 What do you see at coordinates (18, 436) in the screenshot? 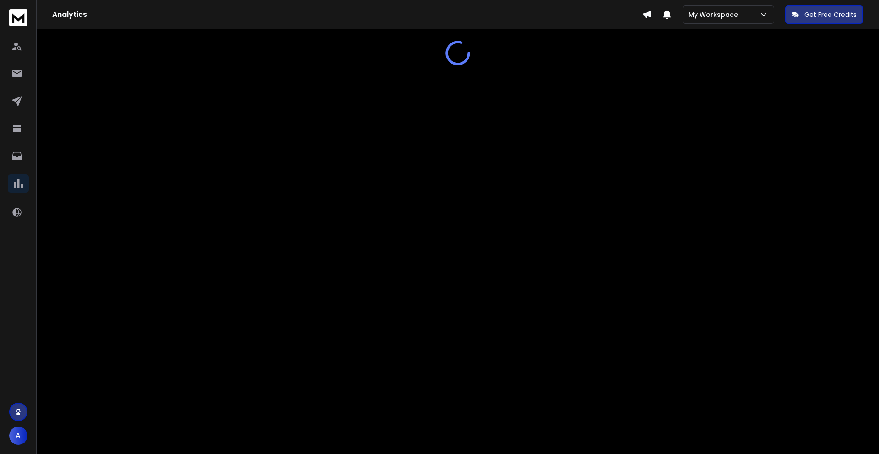
I see `button: A` at bounding box center [18, 436].